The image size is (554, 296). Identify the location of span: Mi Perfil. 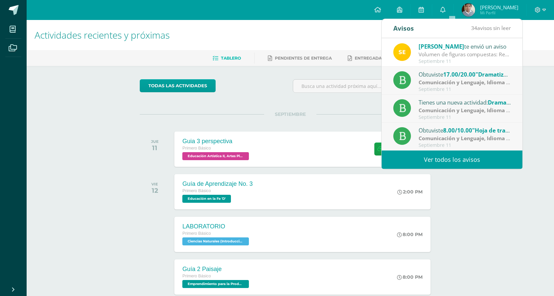
(500, 13).